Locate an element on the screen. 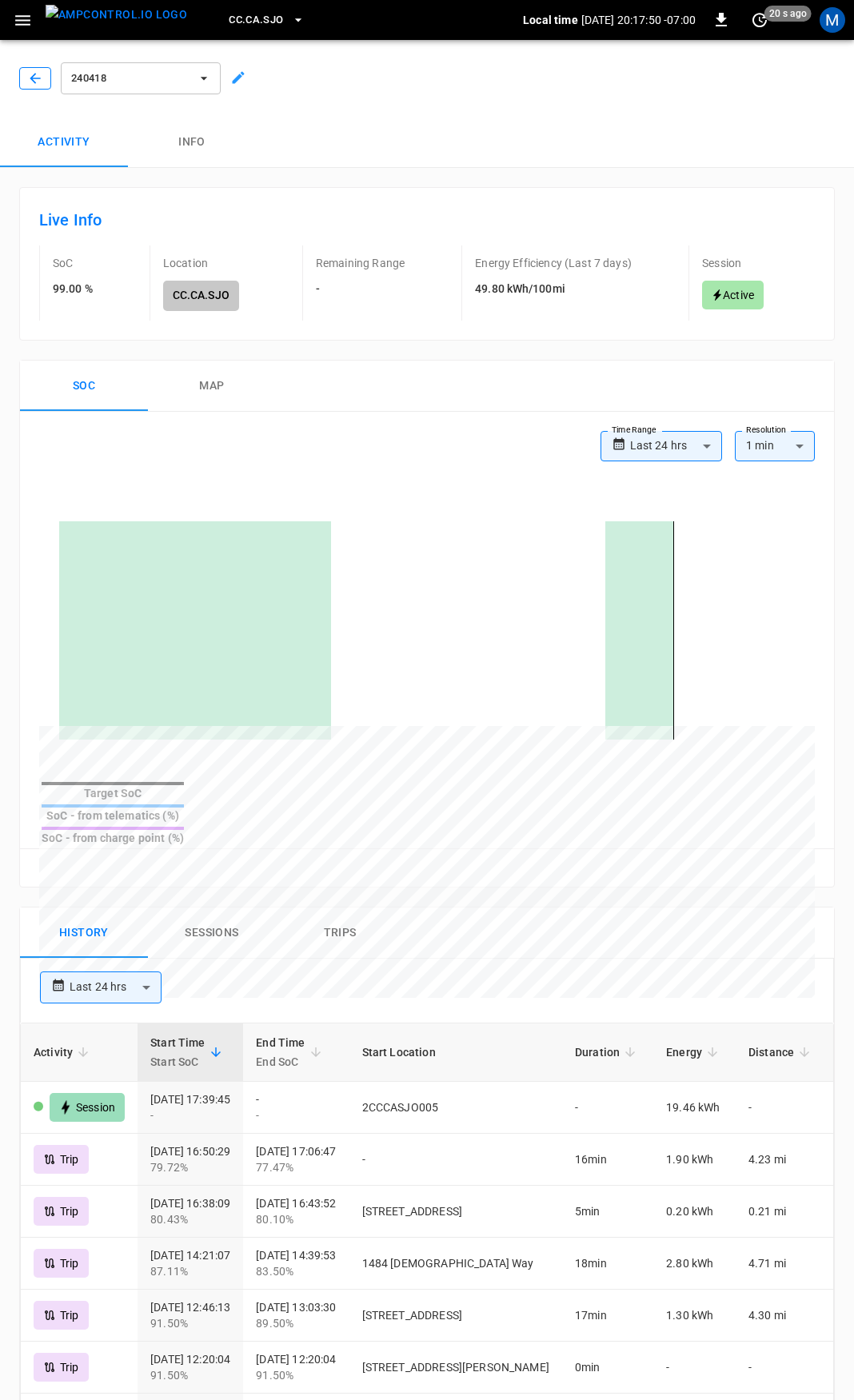 This screenshot has height=1400, width=854. div: 87.11% is located at coordinates (190, 1272).